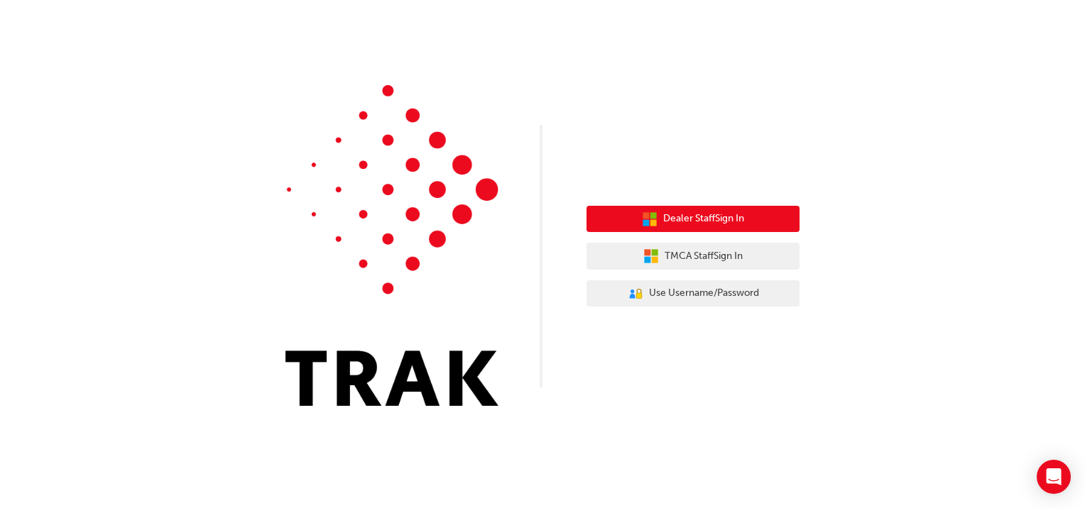 The image size is (1085, 508). I want to click on button: Use Username/Password, so click(693, 294).